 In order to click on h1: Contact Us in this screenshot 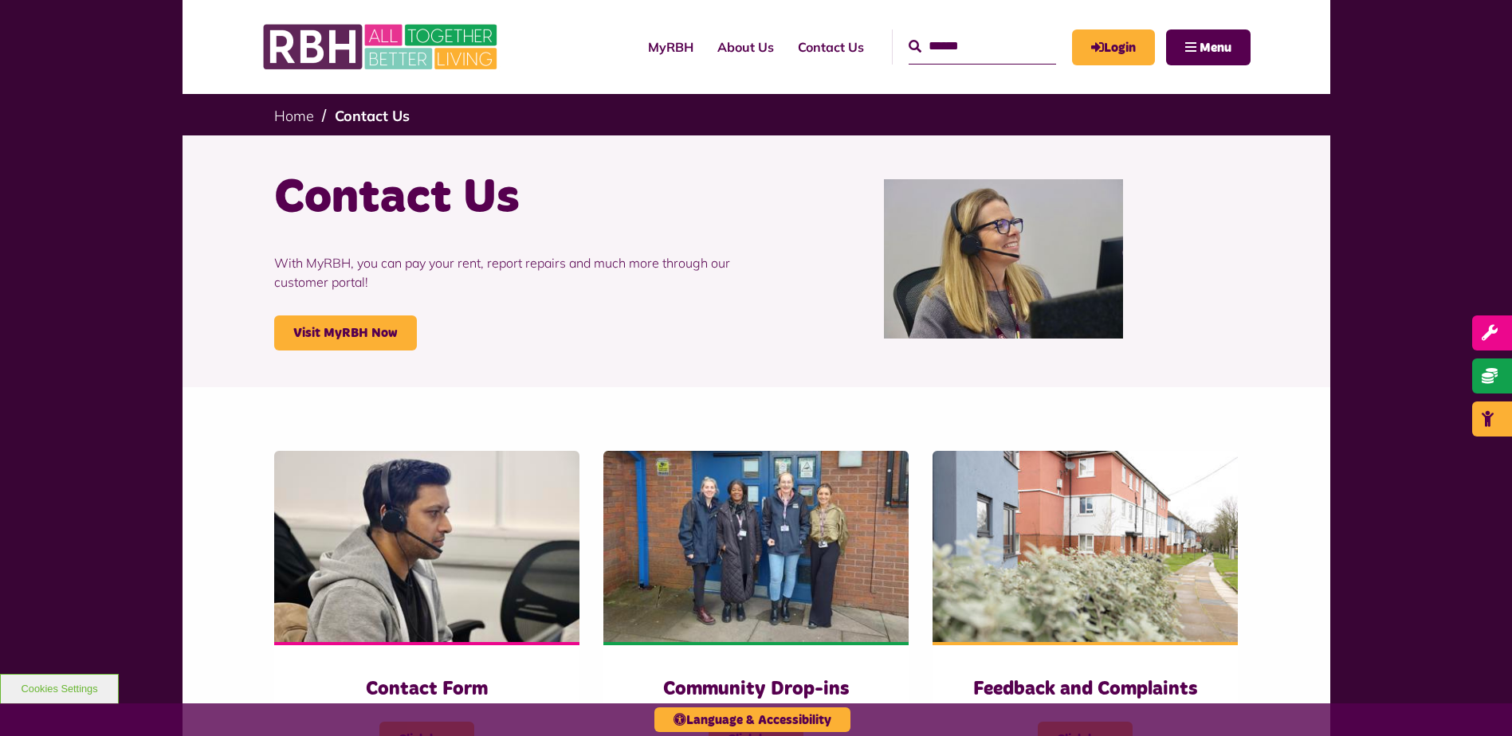, I will do `click(509, 198)`.